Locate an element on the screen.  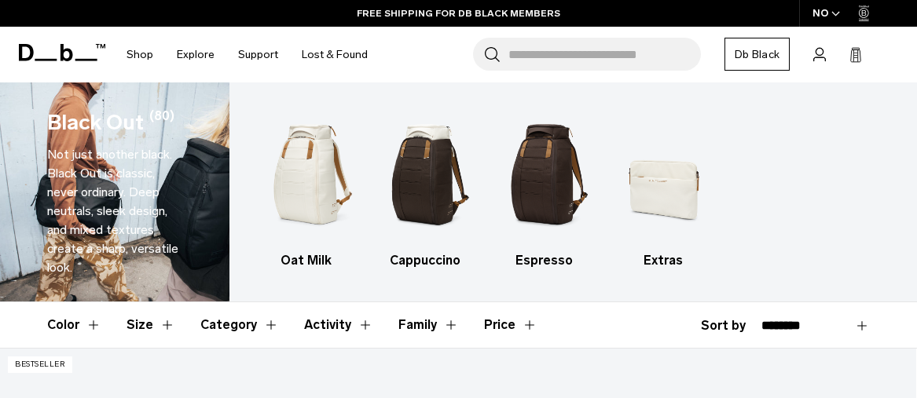
button: Toggle Price is located at coordinates (511, 325).